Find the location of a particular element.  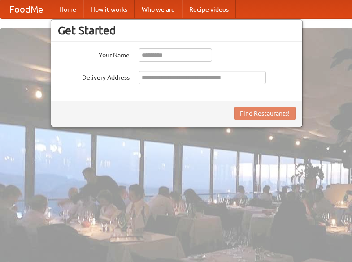

label: Delivery Address is located at coordinates (94, 76).